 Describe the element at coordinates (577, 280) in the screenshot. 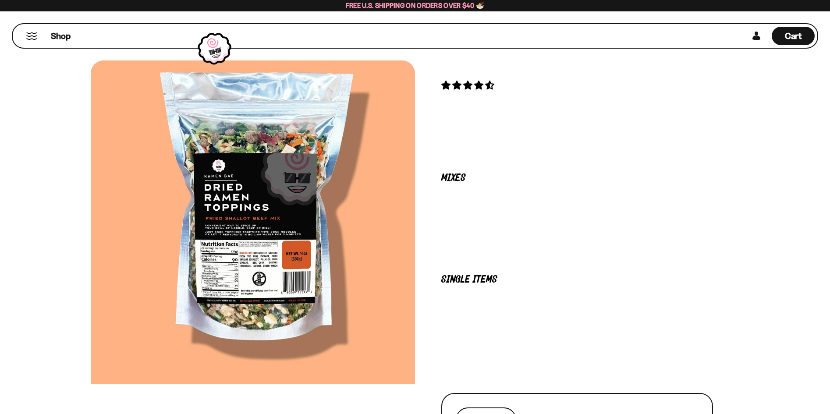

I see `p: Single Items` at that location.